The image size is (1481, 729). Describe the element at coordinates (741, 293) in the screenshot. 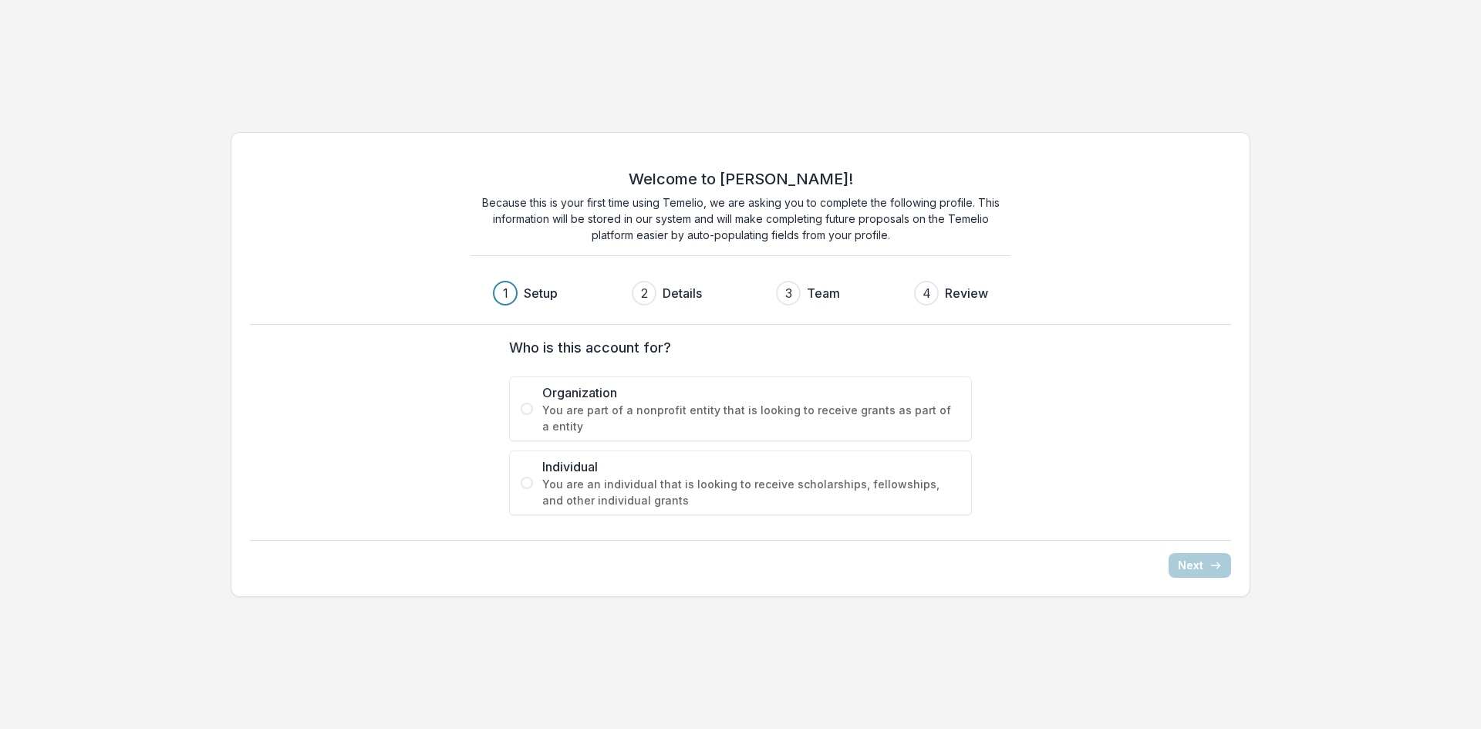

I see `div: Progress` at that location.